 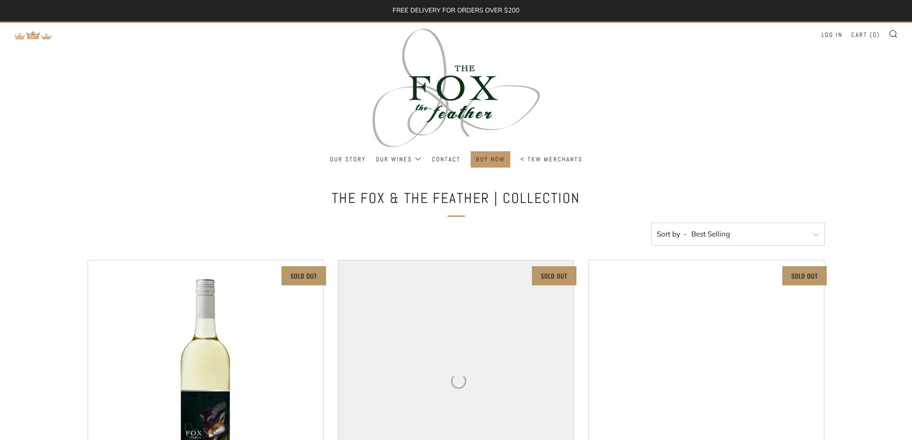 I want to click on a: Cart (0), so click(x=865, y=35).